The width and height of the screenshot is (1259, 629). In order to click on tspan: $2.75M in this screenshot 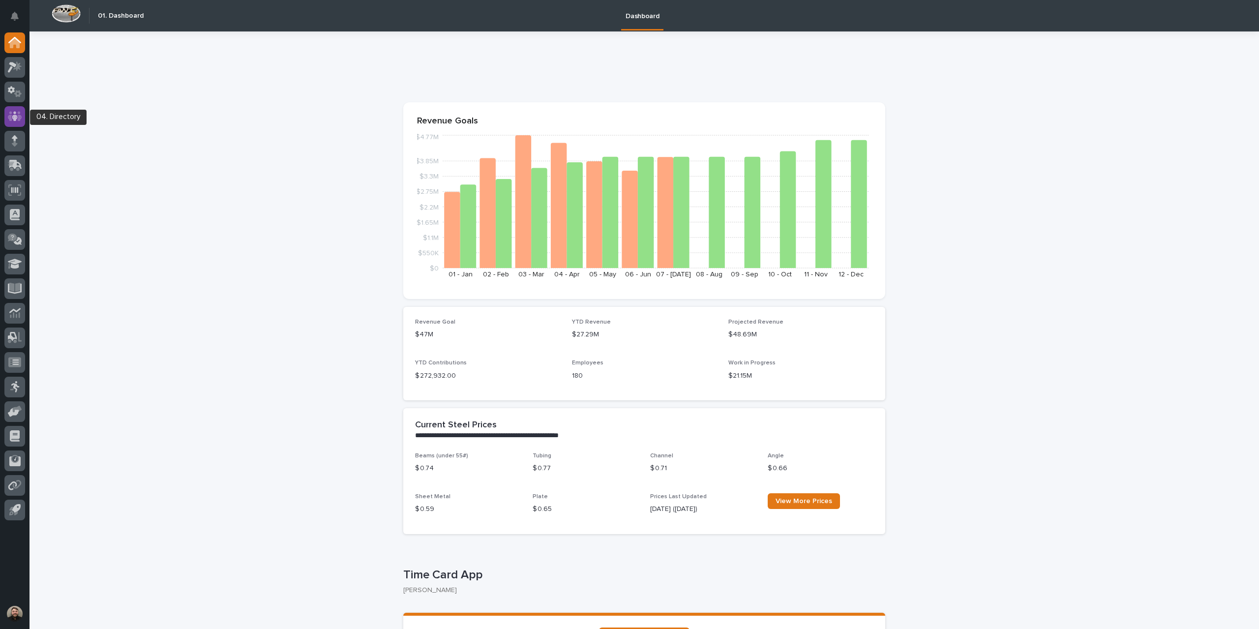, I will do `click(427, 192)`.